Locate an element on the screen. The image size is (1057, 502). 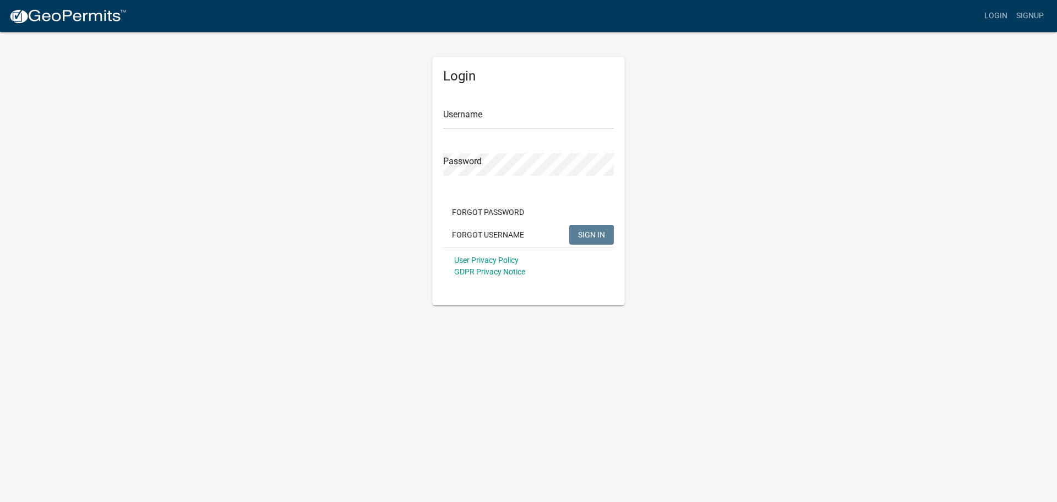
a: Login is located at coordinates (996, 16).